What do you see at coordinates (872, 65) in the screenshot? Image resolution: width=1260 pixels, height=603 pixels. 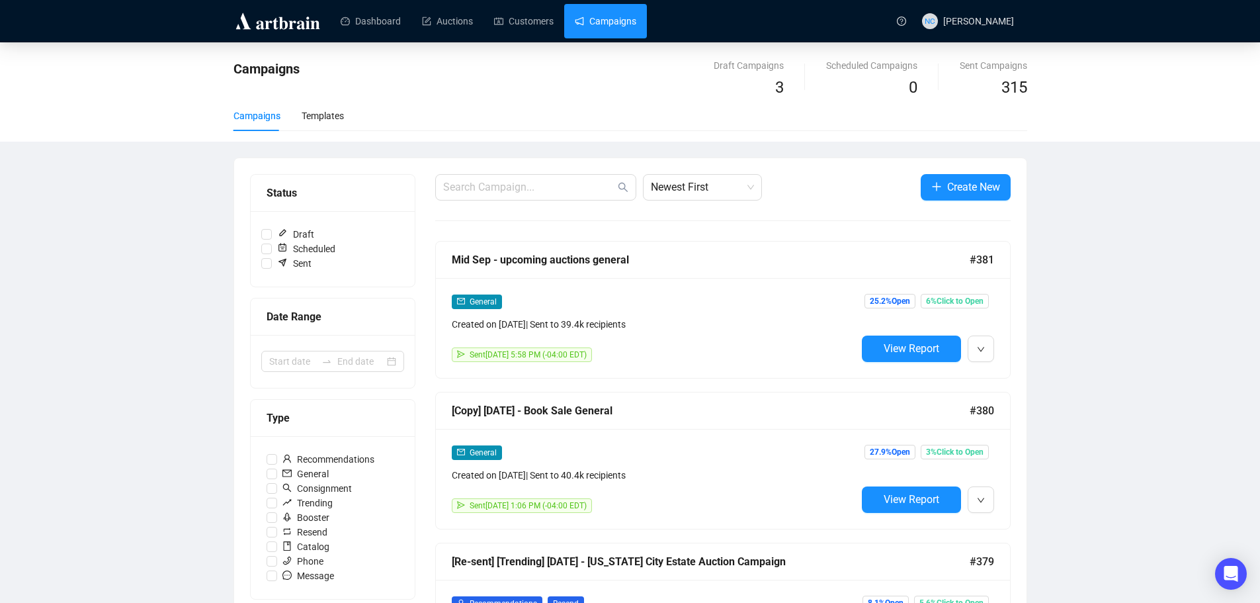 I see `div: Scheduled Campaigns` at bounding box center [872, 65].